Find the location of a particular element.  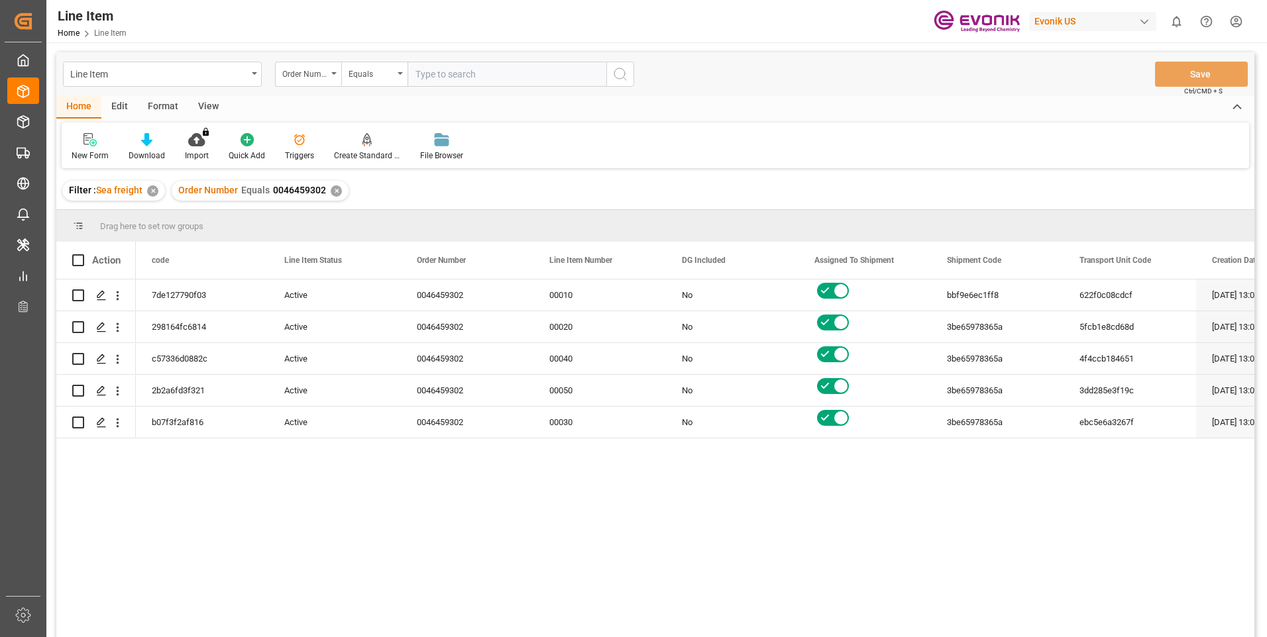

span: code is located at coordinates (160, 260).